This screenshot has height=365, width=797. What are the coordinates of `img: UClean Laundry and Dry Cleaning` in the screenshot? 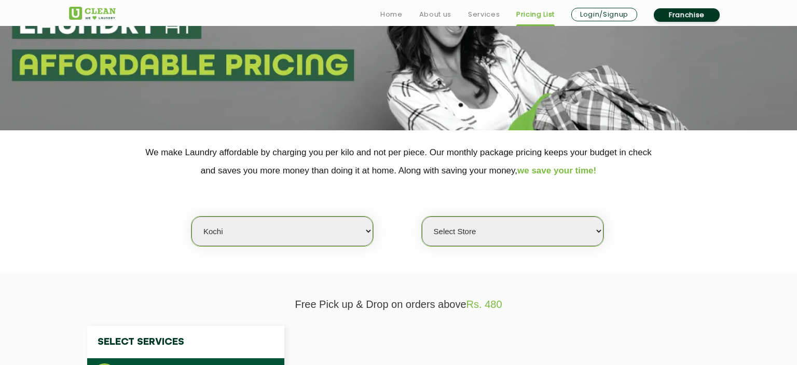 It's located at (92, 13).